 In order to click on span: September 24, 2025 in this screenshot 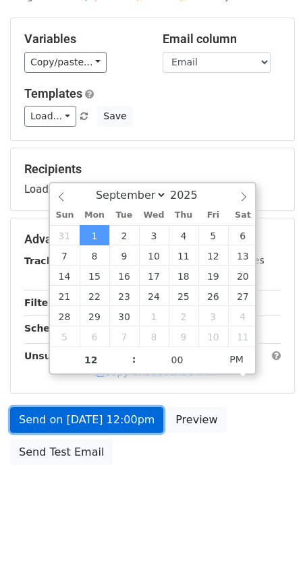, I will do `click(154, 296)`.